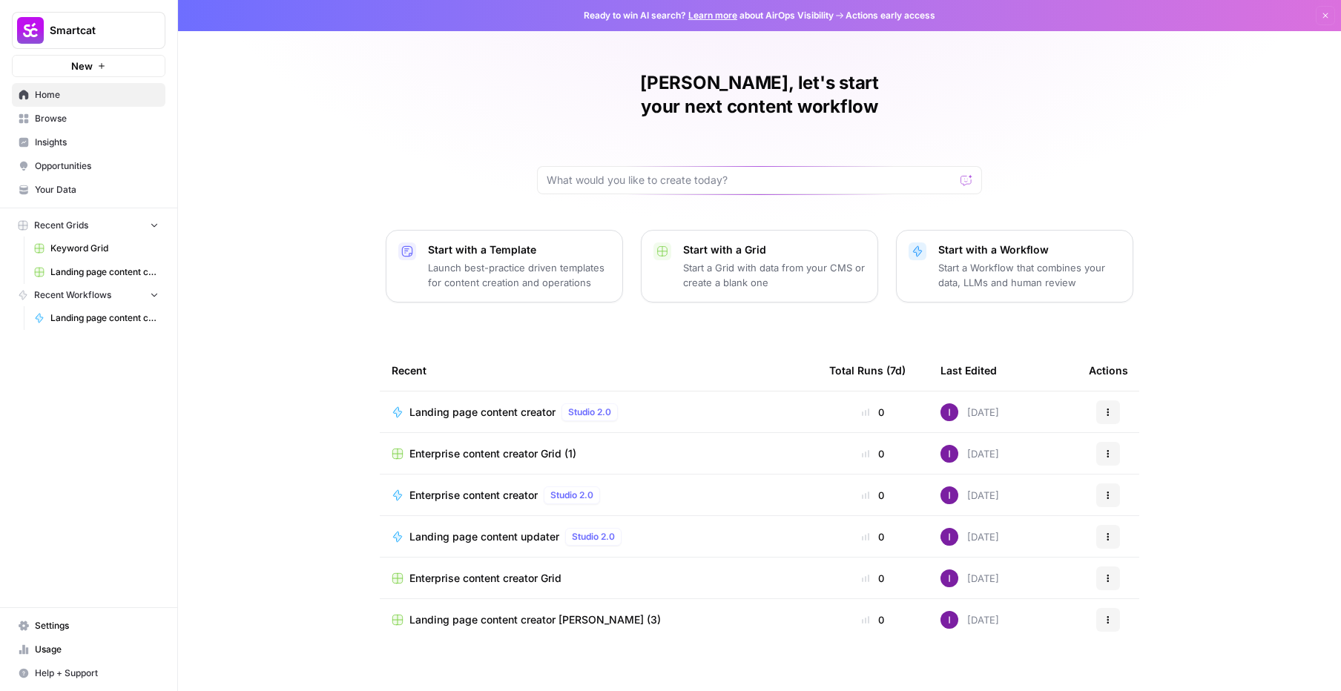  What do you see at coordinates (485, 578) in the screenshot?
I see `span: Enterprise content creator Grid` at bounding box center [485, 578].